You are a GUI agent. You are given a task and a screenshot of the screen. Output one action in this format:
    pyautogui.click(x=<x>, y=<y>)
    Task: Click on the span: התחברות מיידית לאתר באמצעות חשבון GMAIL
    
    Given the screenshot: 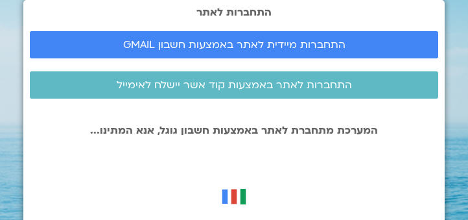 What is the action you would take?
    pyautogui.click(x=234, y=45)
    